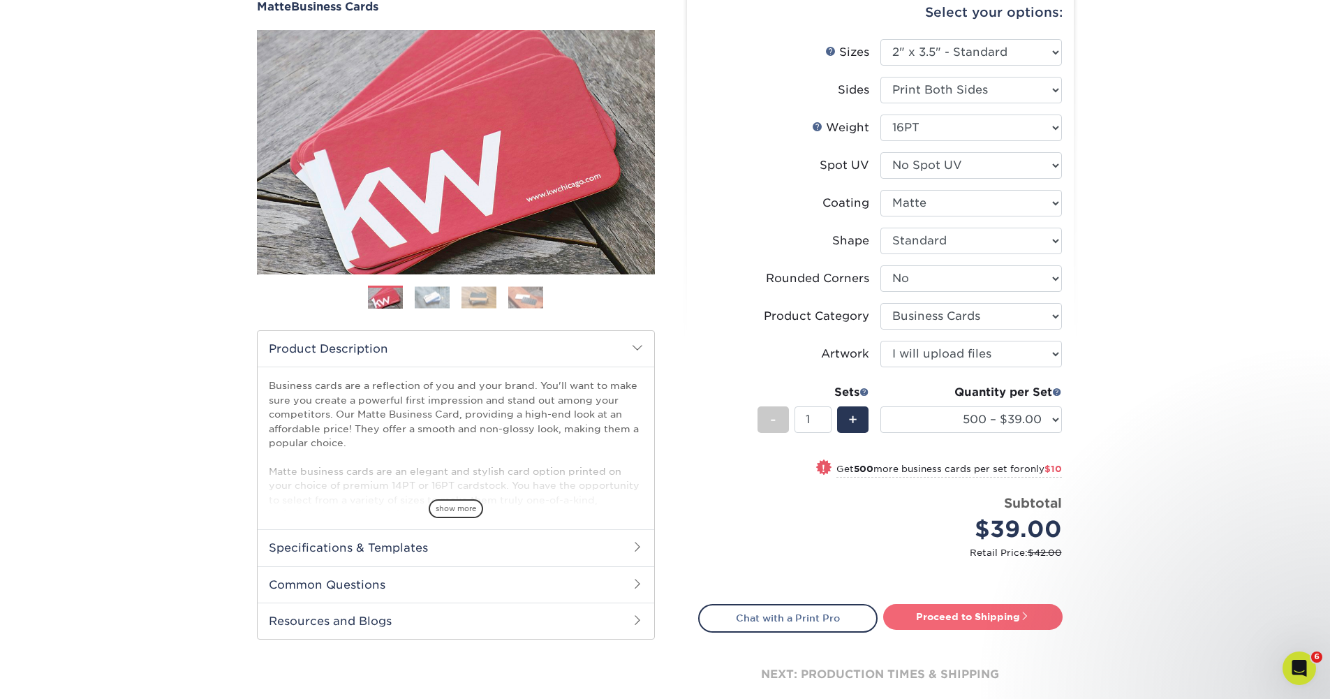 The height and width of the screenshot is (699, 1330). Describe the element at coordinates (456, 478) in the screenshot. I see `p: Business cards are a reflection of you and your brand. You'll want to make sure you create a powe...` at that location.